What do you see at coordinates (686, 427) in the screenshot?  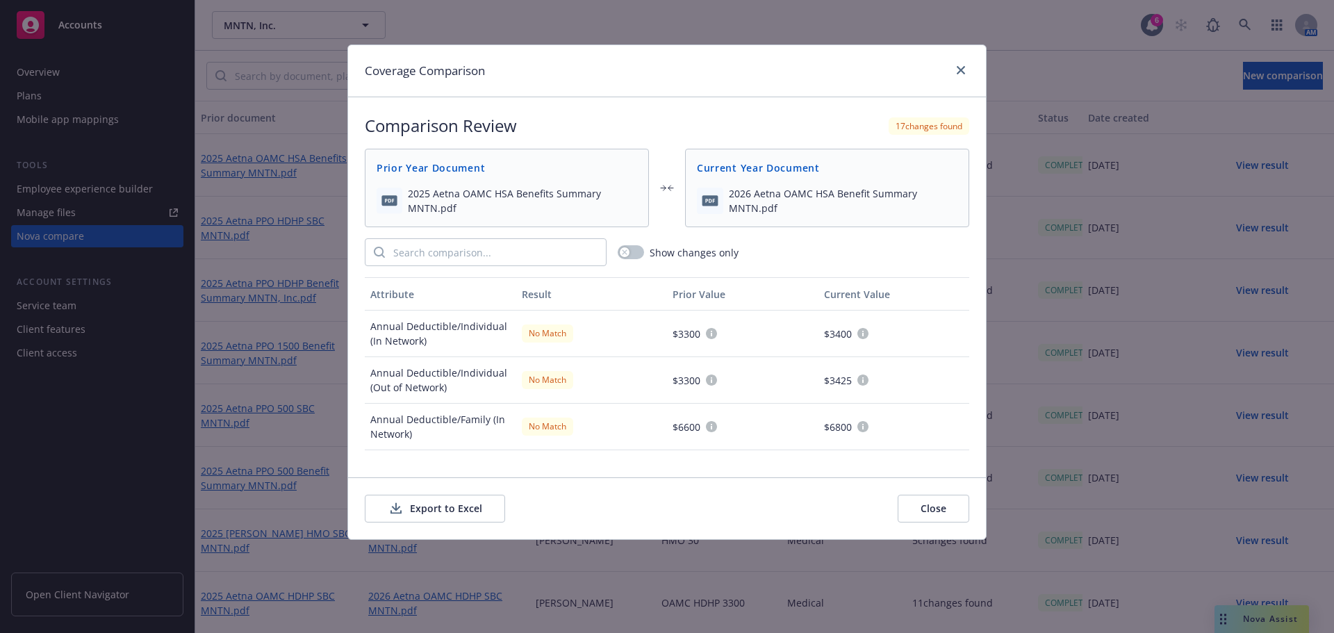 I see `span: $6600` at bounding box center [686, 427].